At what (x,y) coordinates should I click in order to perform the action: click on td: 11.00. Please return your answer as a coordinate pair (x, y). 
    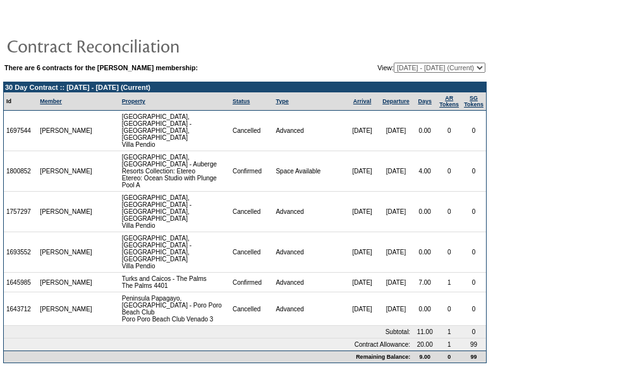
    Looking at the image, I should click on (425, 332).